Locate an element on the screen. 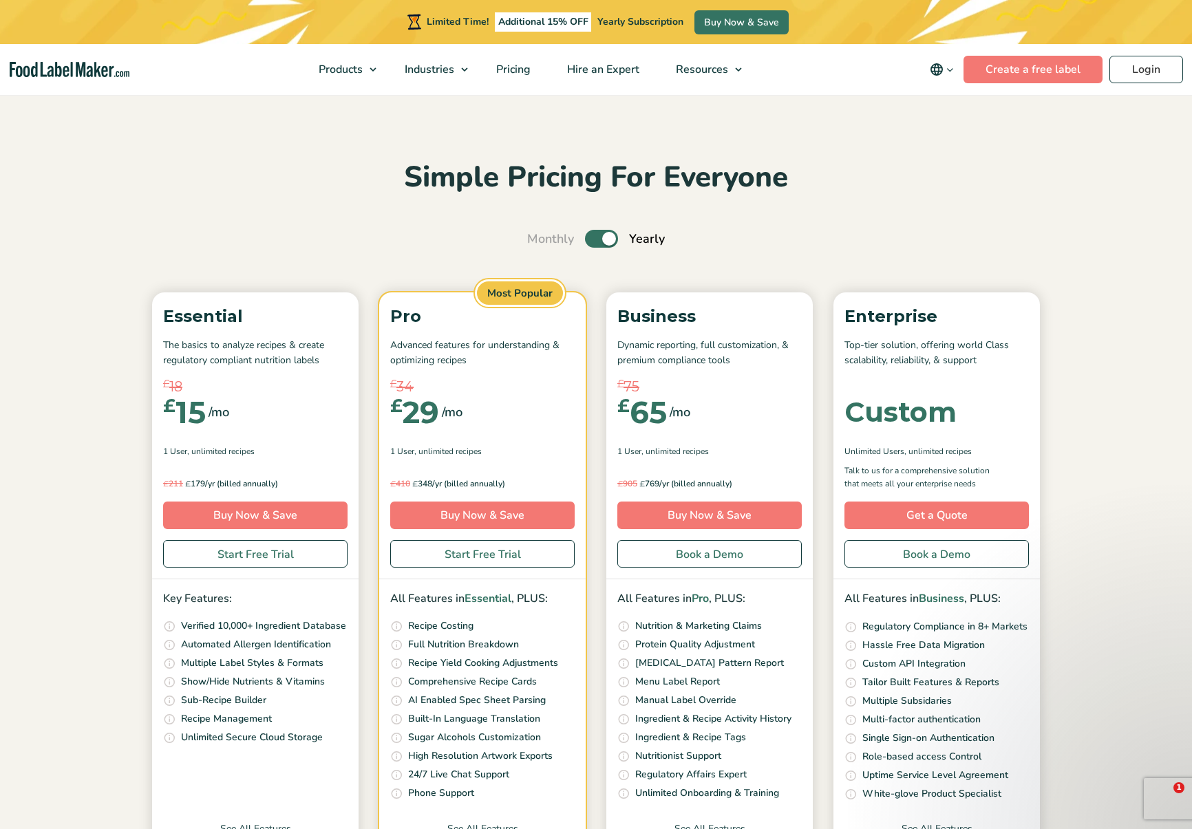  span: Most Popular is located at coordinates (520, 293).